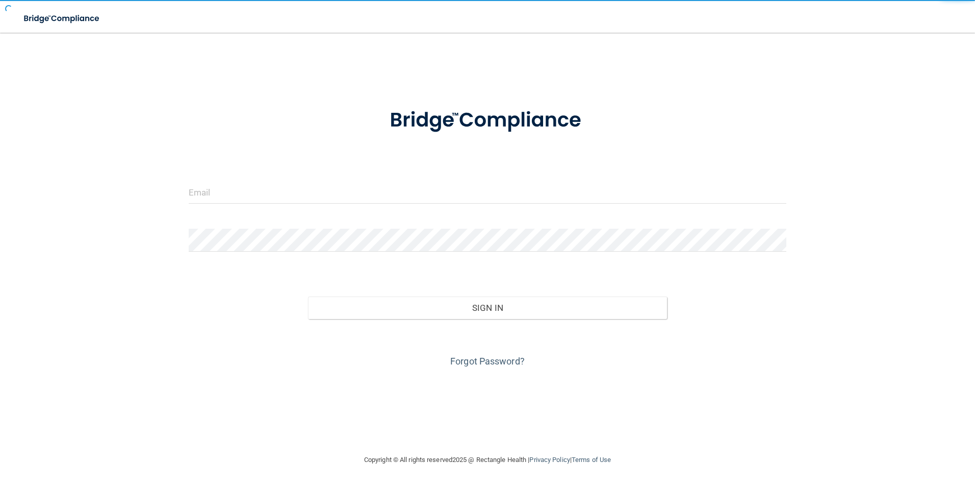 The width and height of the screenshot is (975, 487). I want to click on a: Terms of Use, so click(591, 459).